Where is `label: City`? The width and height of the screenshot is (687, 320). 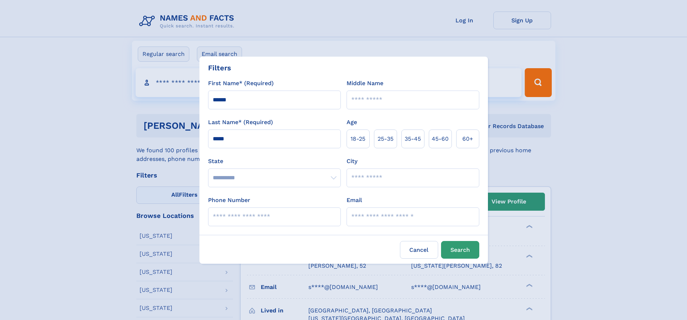
label: City is located at coordinates (352, 161).